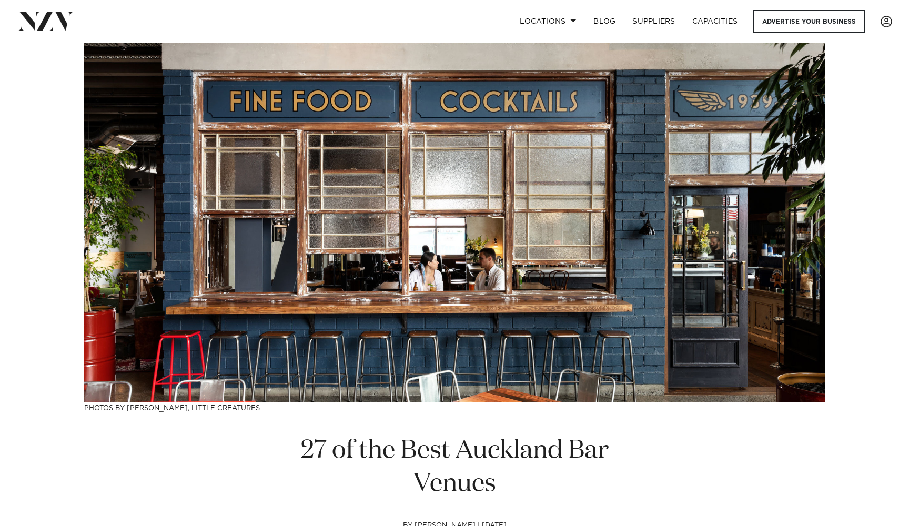 This screenshot has width=909, height=526. Describe the element at coordinates (715, 21) in the screenshot. I see `a: Capacities` at that location.